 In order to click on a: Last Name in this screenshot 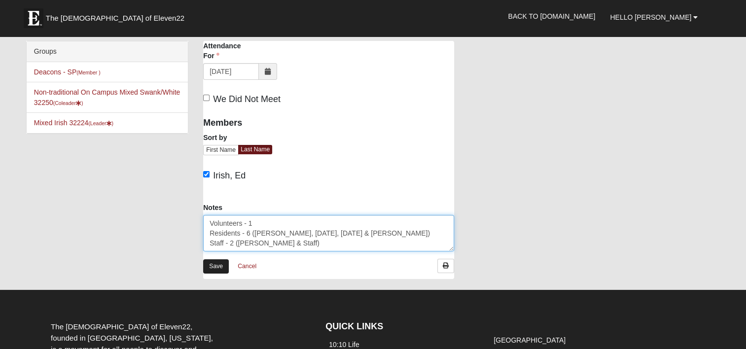, I will do `click(255, 149)`.